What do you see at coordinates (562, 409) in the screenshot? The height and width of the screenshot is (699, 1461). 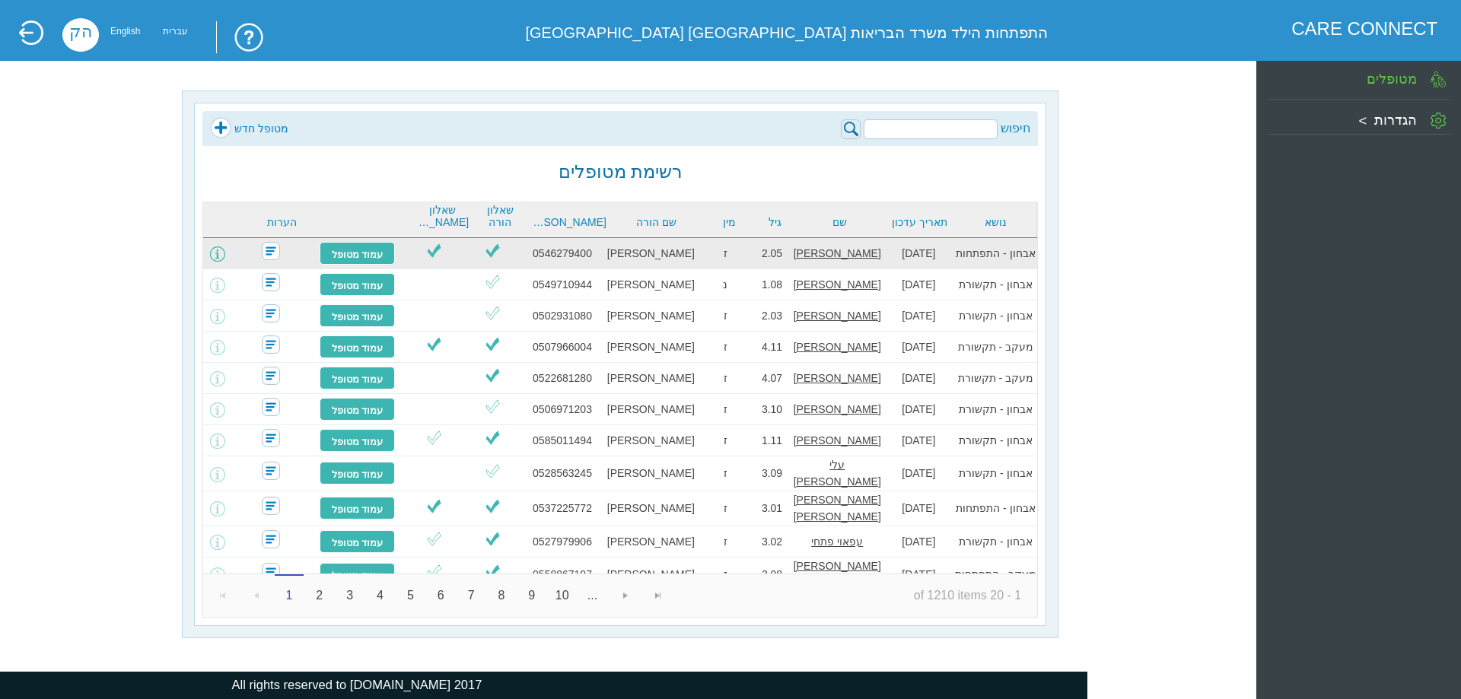 I see `td: 0506971203` at bounding box center [562, 409].